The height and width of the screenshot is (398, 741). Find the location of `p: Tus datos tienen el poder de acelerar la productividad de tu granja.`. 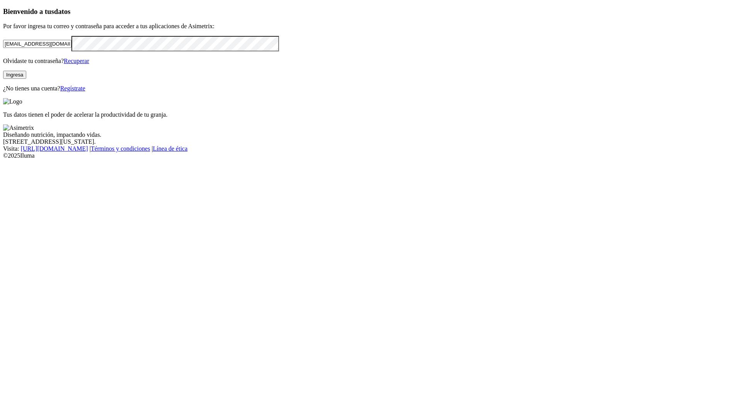

p: Tus datos tienen el poder de acelerar la productividad de tu granja. is located at coordinates (371, 115).